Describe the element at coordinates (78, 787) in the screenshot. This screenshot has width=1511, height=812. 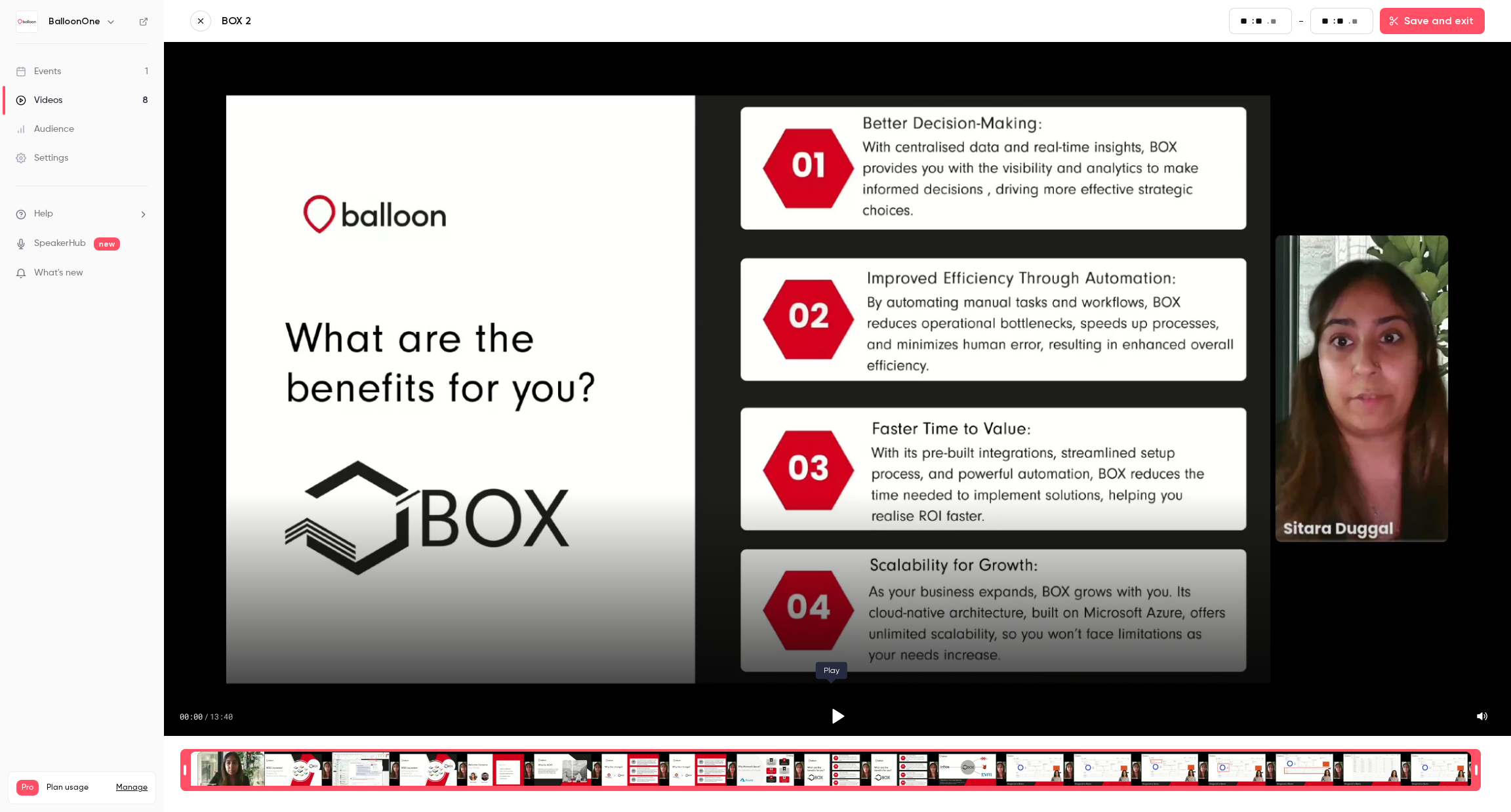
I see `span: Plan usage` at that location.